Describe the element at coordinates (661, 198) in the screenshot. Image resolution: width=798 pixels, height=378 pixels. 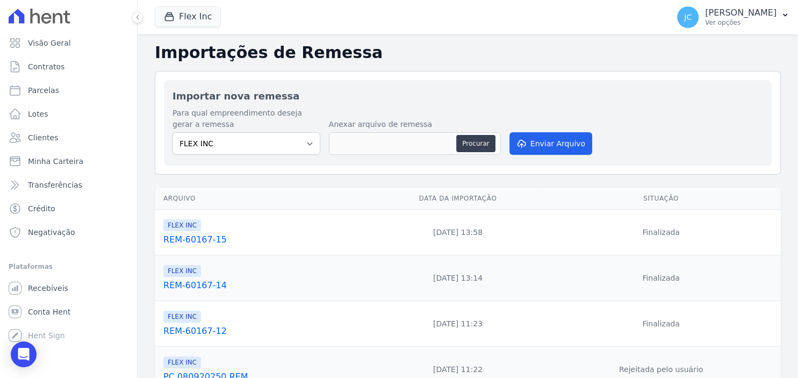
I see `th: Situação` at that location.